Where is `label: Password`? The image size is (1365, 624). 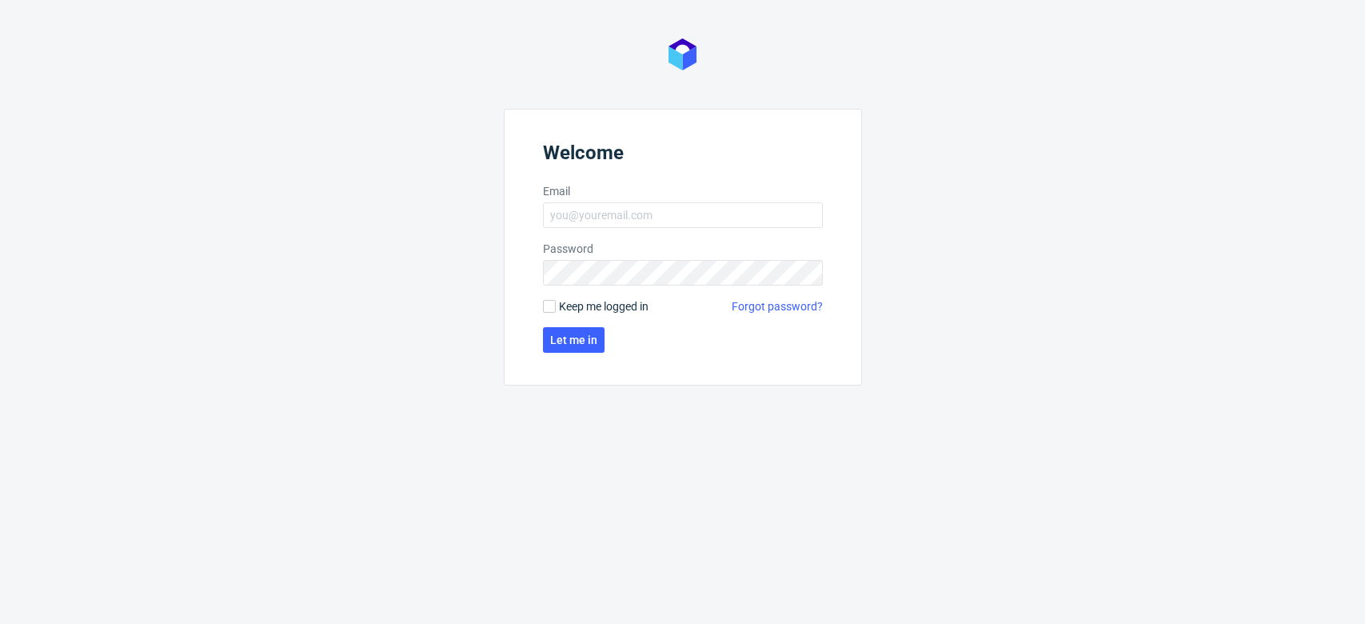 label: Password is located at coordinates (683, 249).